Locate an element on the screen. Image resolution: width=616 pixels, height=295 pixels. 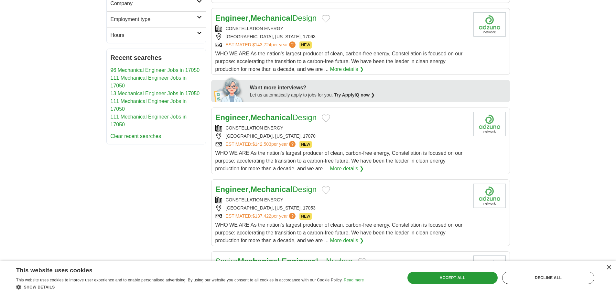
a: 13 Mechanical Engineer Jobs in 17050 is located at coordinates (155, 93).